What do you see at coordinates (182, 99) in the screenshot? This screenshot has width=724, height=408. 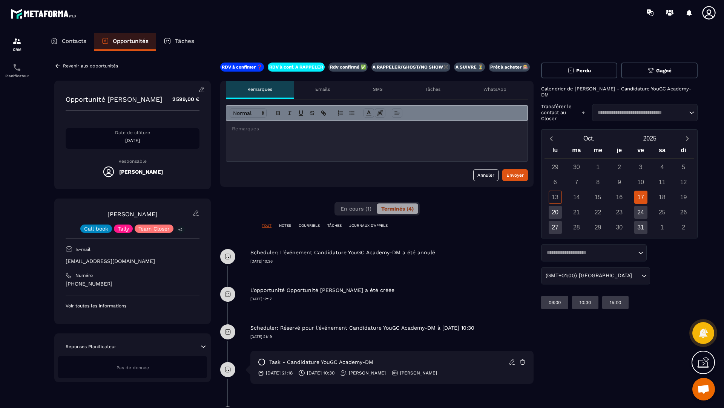 I see `p: 2 599,00 €` at bounding box center [182, 99].